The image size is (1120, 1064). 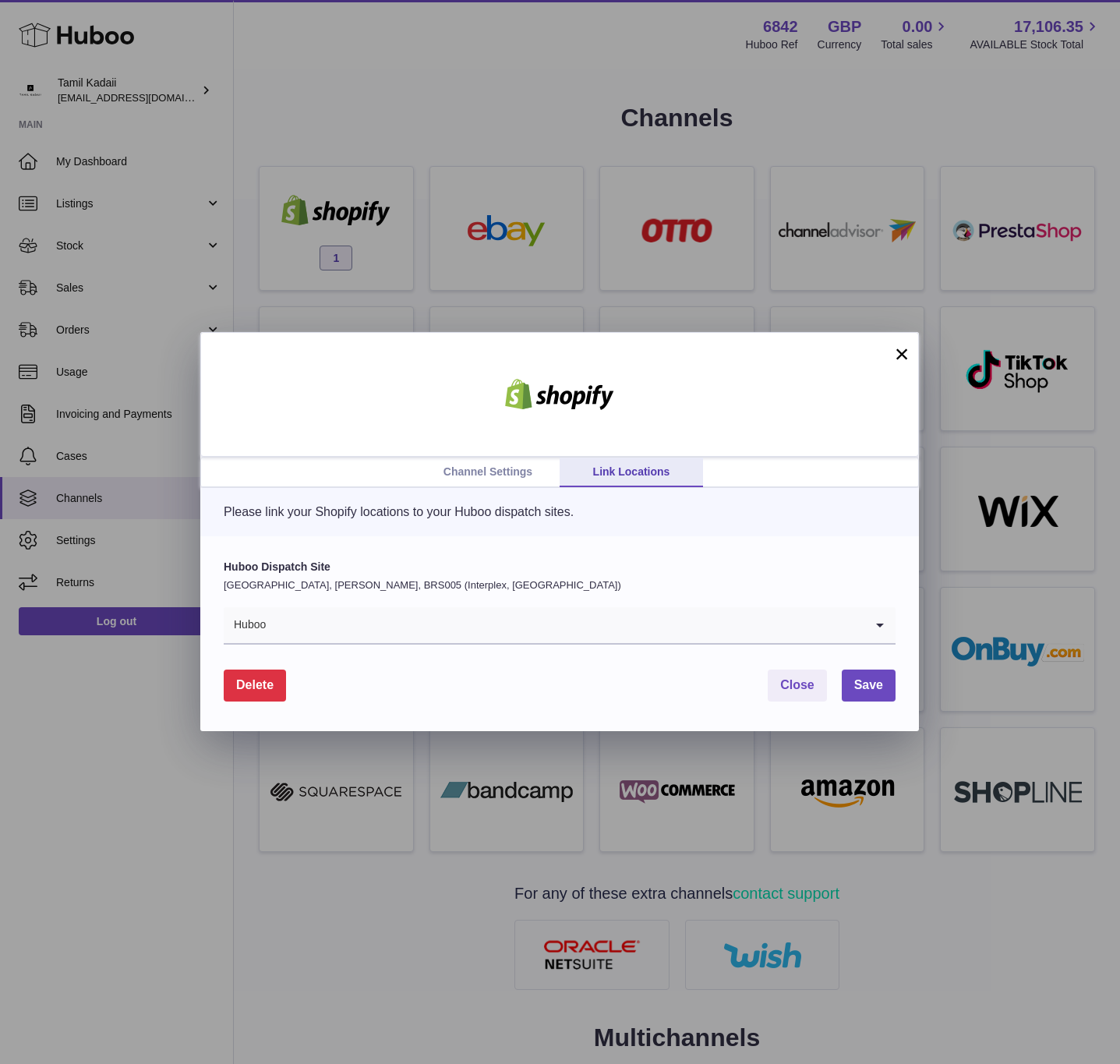 I want to click on span: Delete, so click(x=255, y=685).